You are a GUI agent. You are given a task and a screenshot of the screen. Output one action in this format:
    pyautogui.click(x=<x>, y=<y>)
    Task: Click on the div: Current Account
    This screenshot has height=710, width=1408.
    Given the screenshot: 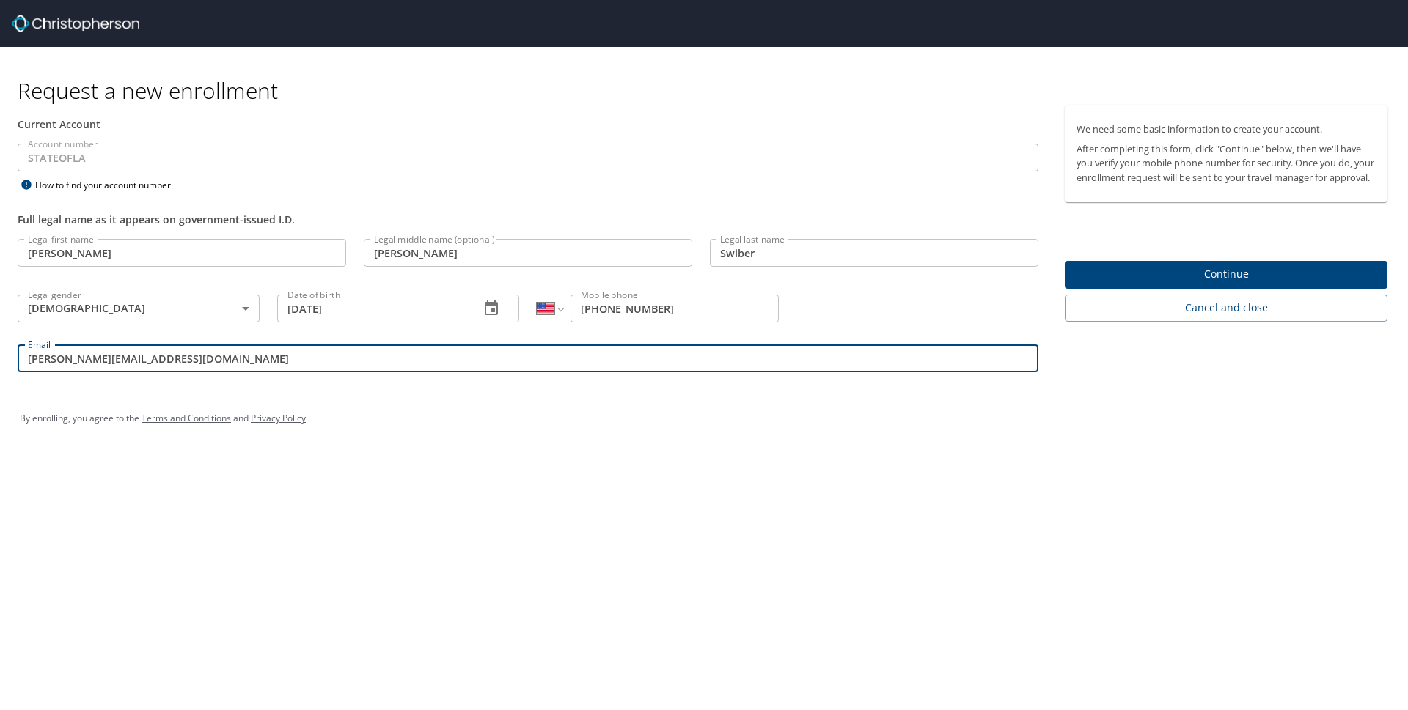 What is the action you would take?
    pyautogui.click(x=528, y=124)
    